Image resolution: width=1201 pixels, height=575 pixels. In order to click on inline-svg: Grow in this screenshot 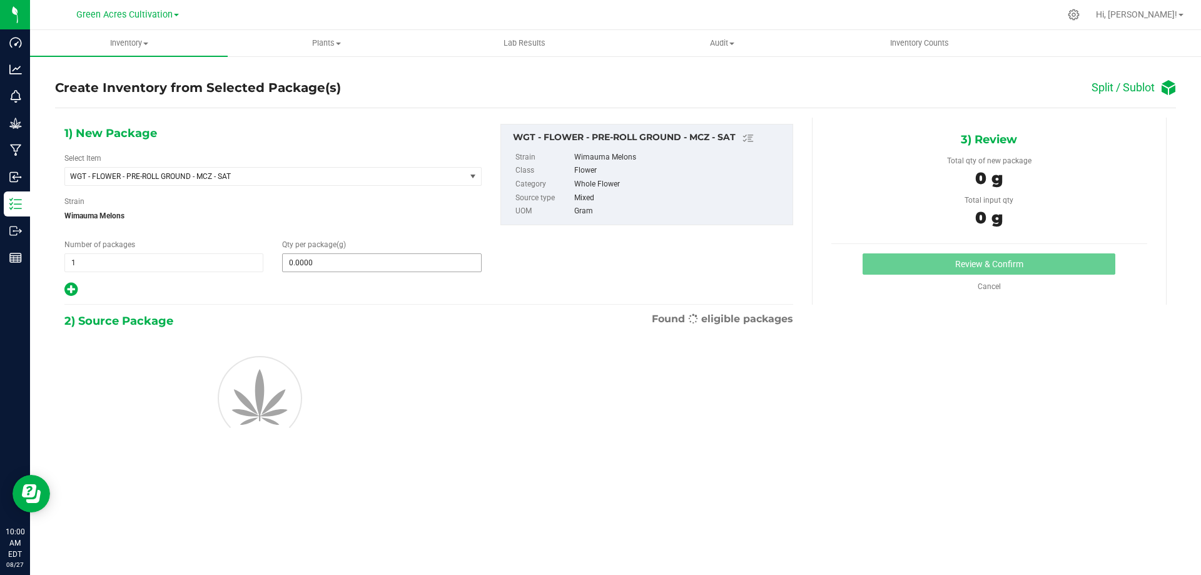, I will do `click(16, 123)`.